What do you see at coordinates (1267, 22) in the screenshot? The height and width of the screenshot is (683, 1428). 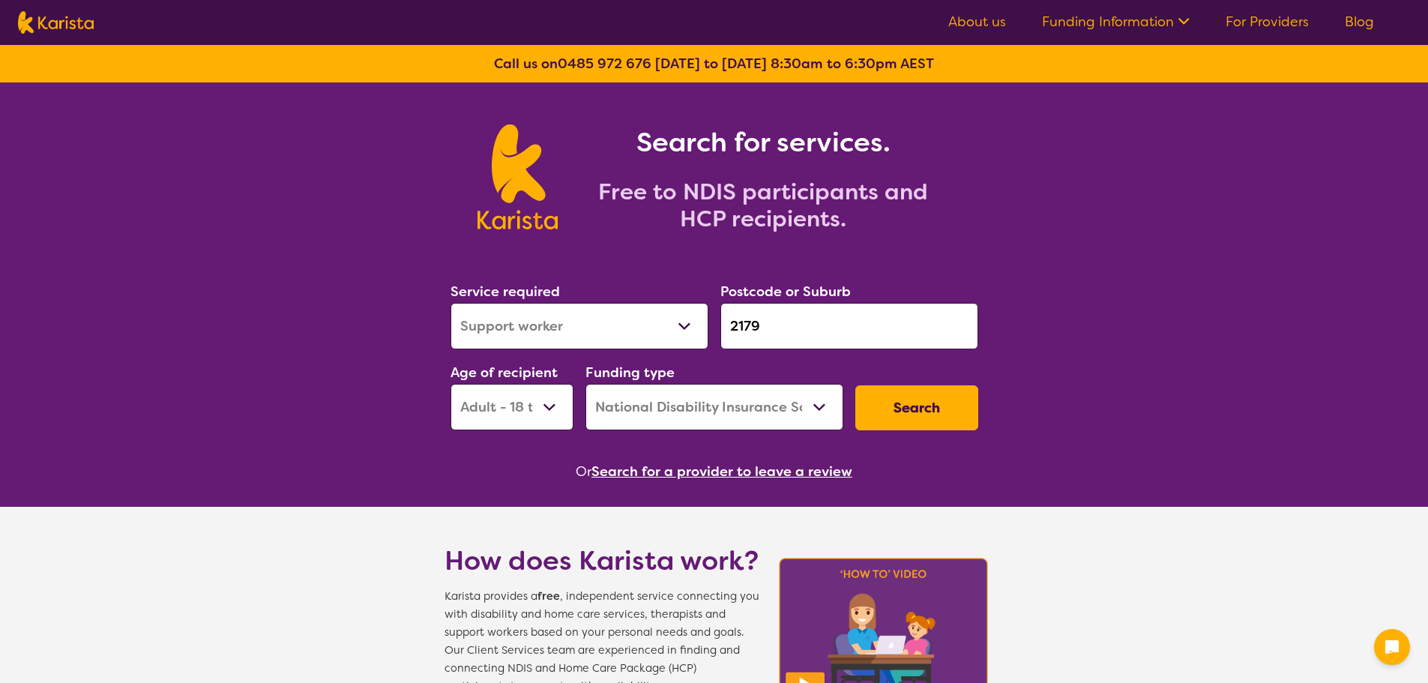 I see `a: For Providers` at bounding box center [1267, 22].